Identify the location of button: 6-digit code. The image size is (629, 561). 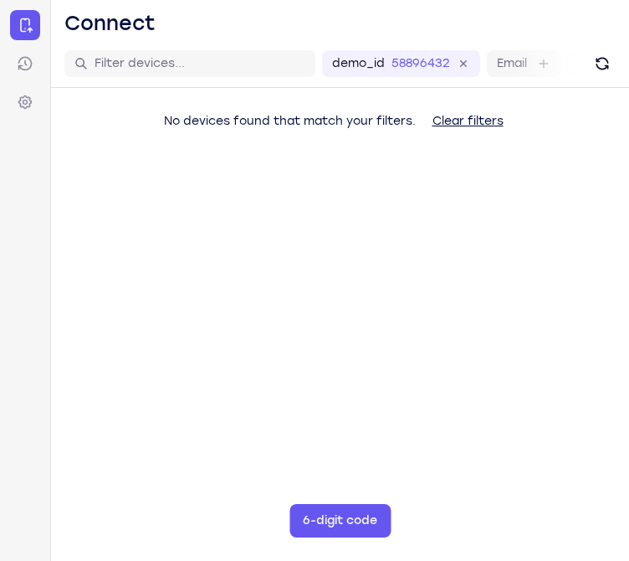
(340, 521).